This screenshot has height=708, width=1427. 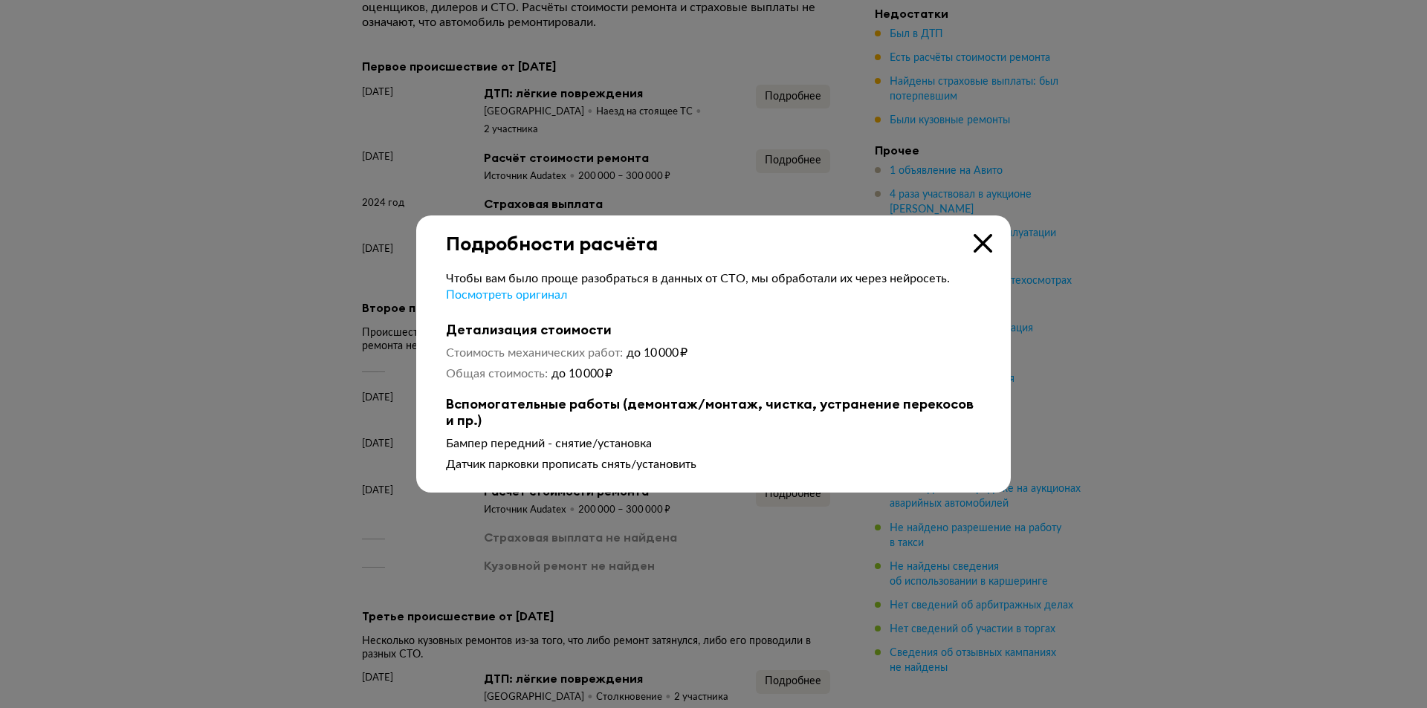 I want to click on div: Датчик парковки прописать снять/установить, so click(x=714, y=465).